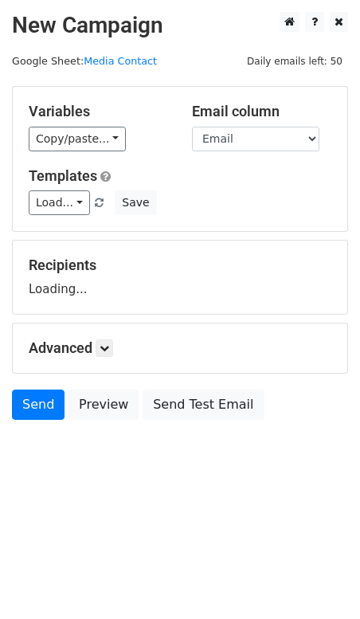  Describe the element at coordinates (295, 61) in the screenshot. I see `a: Daily emails left: 50` at that location.